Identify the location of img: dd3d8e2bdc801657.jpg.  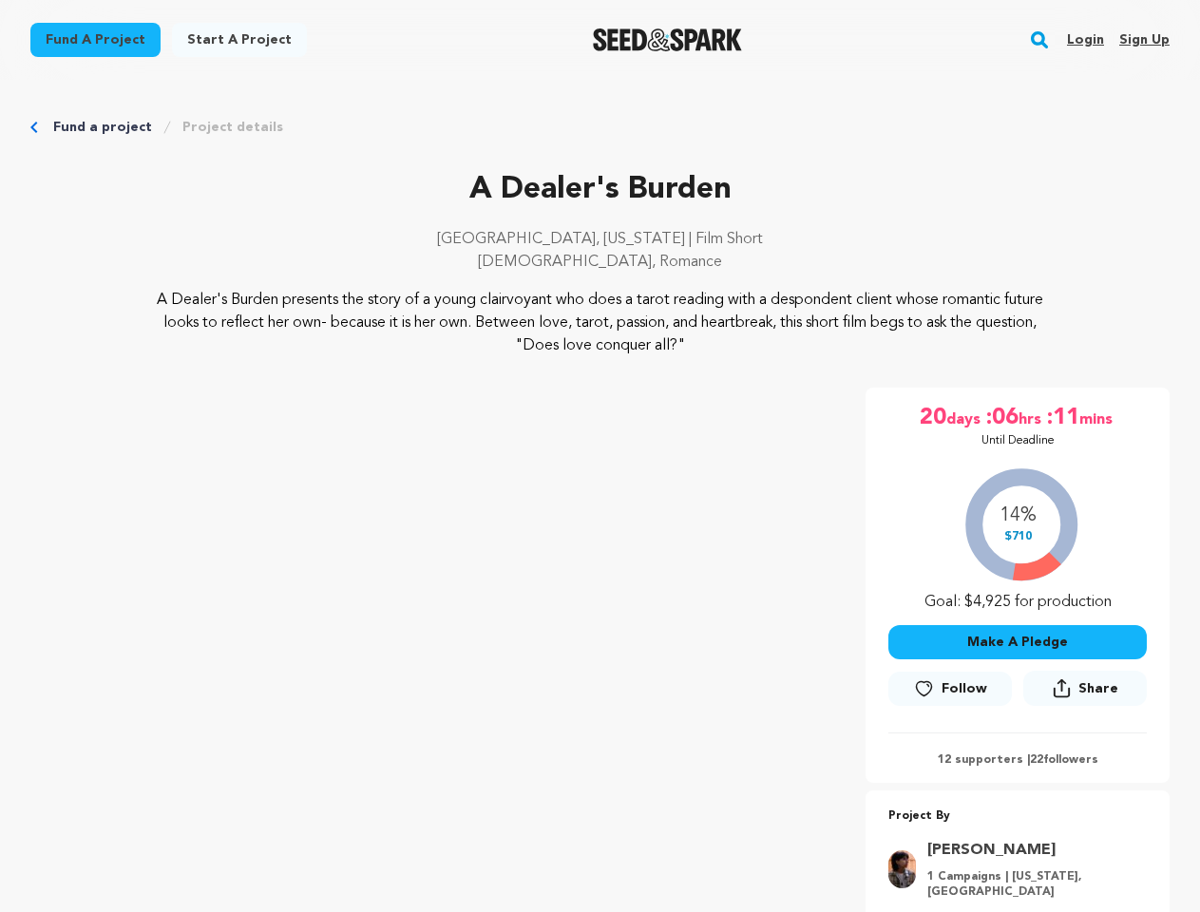
(901, 869).